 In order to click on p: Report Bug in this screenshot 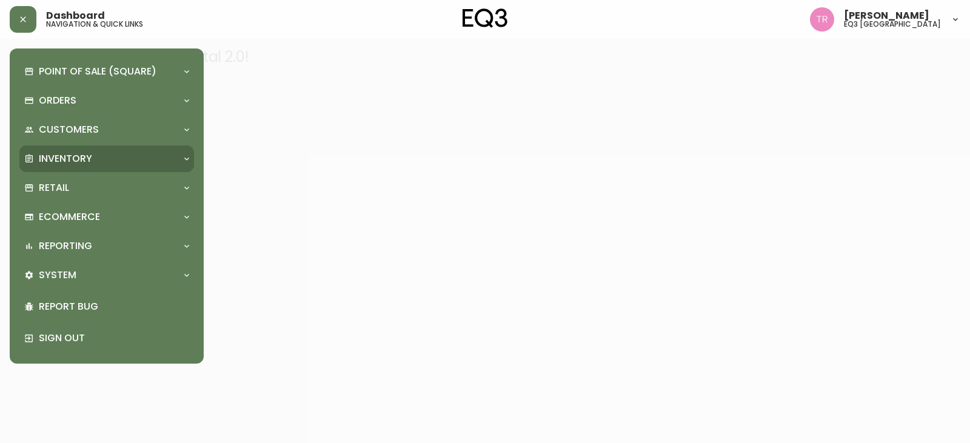, I will do `click(114, 307)`.